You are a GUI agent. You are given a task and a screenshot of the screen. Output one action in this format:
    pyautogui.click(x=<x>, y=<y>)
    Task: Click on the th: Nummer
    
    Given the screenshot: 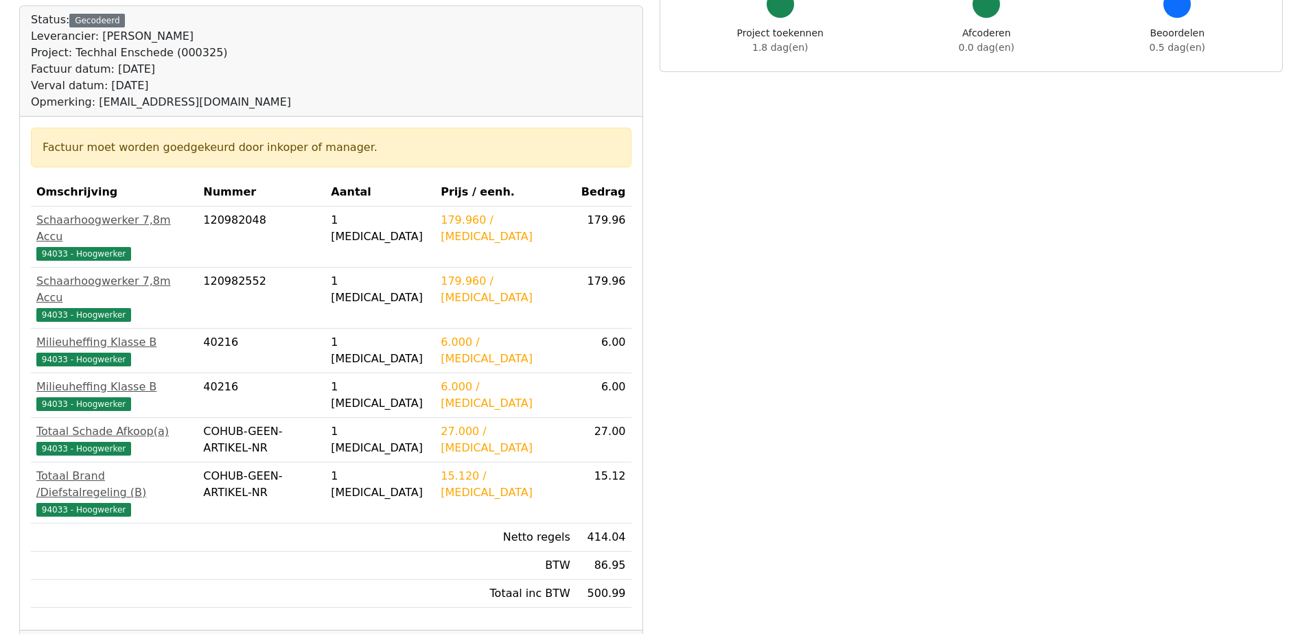 What is the action you would take?
    pyautogui.click(x=261, y=192)
    